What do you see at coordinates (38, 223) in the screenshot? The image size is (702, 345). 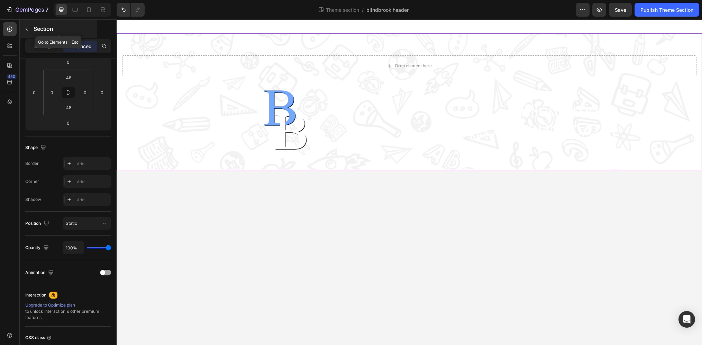 I see `div: Position` at bounding box center [38, 223].